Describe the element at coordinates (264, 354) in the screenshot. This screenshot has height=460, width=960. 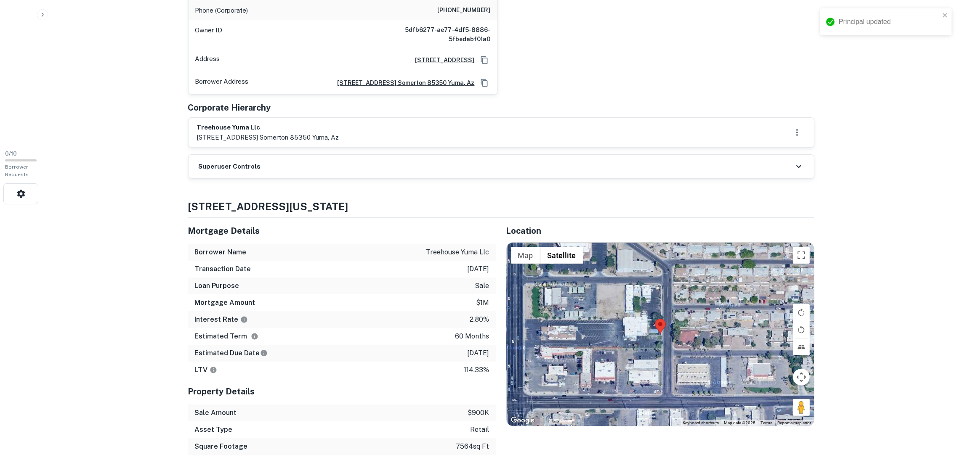
I see `svg: Estimate is based on a standard schedule for this type of loan.` at that location.